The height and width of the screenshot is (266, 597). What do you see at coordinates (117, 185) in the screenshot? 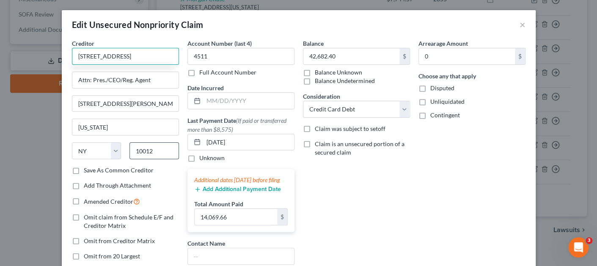
I see `label: Add Through Attachment` at bounding box center [117, 185].